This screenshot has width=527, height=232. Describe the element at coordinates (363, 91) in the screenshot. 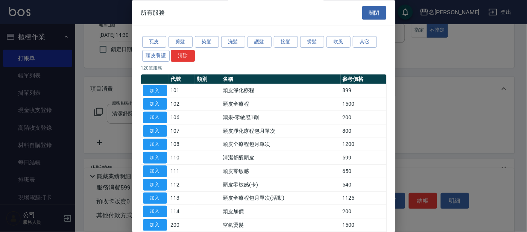

I see `td: 899` at that location.